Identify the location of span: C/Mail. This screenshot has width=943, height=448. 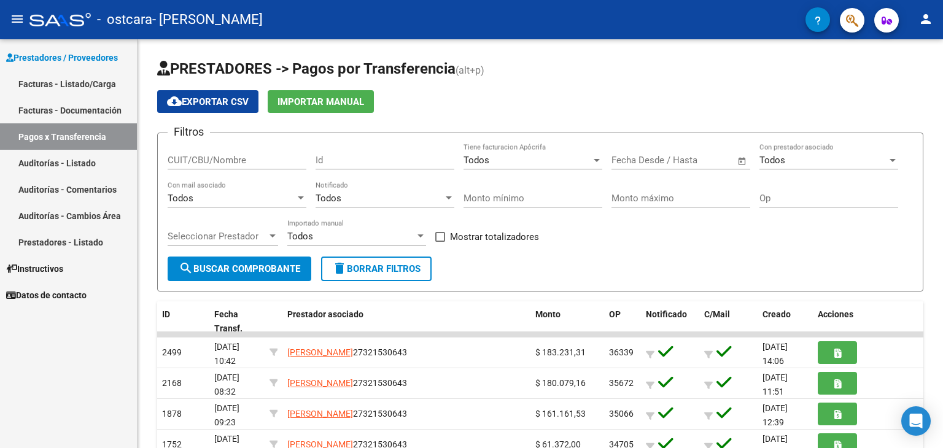
(717, 314).